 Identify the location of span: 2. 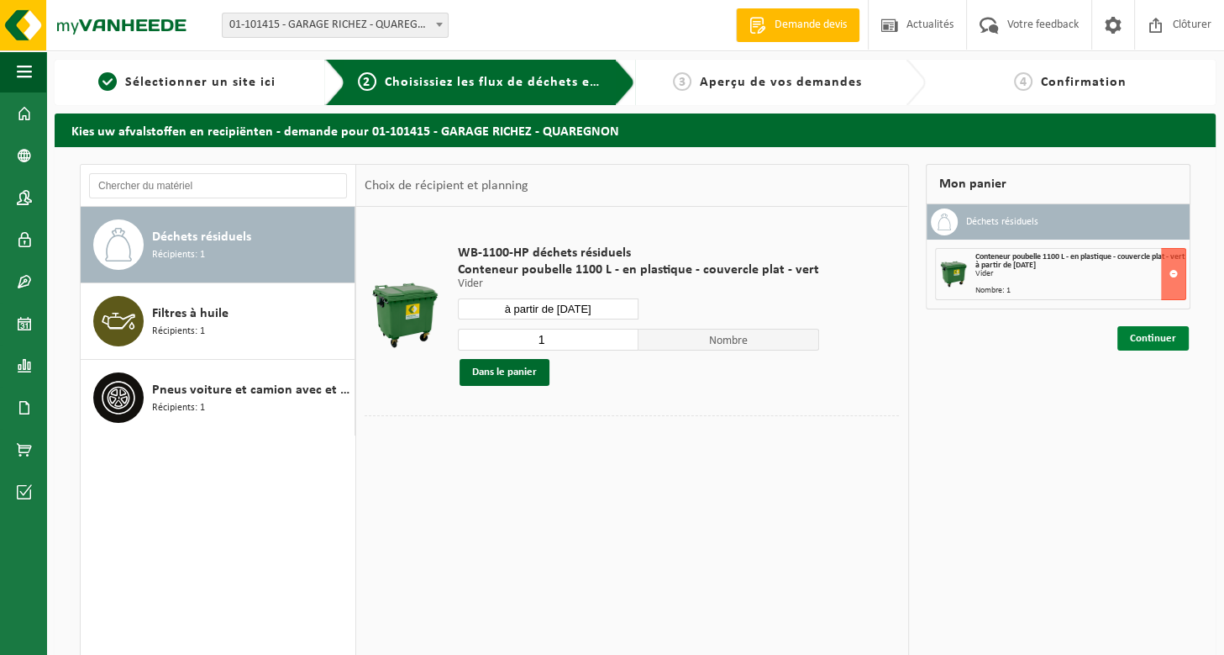
(367, 82).